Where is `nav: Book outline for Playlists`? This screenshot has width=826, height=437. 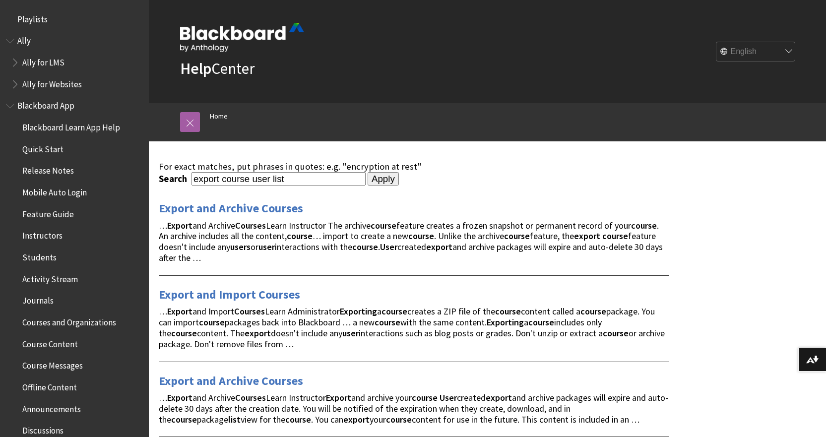
nav: Book outline for Playlists is located at coordinates (74, 19).